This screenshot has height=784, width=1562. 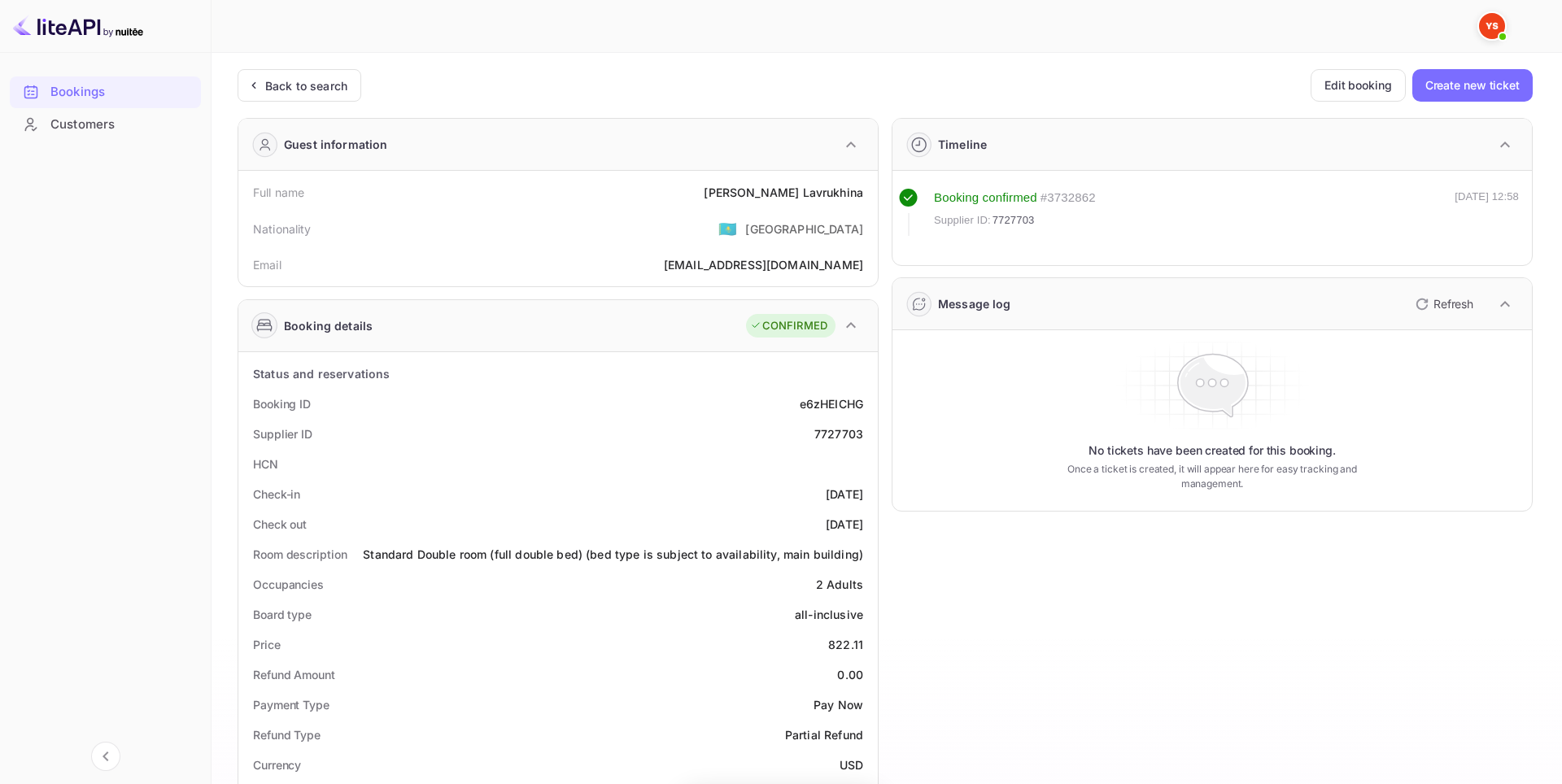 I want to click on div: Board type, so click(x=282, y=614).